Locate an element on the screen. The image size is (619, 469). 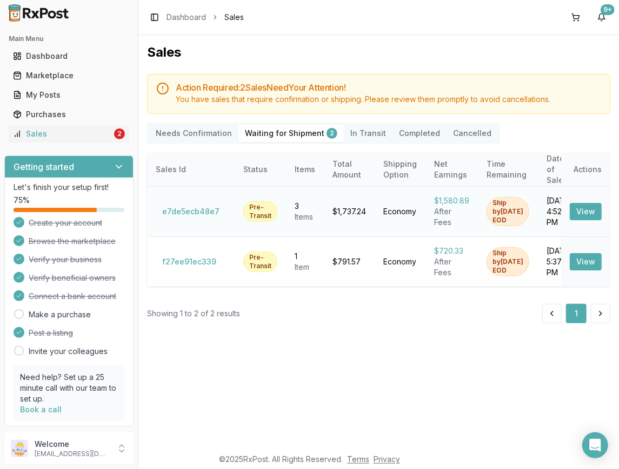
a: Book a call is located at coordinates (41, 409).